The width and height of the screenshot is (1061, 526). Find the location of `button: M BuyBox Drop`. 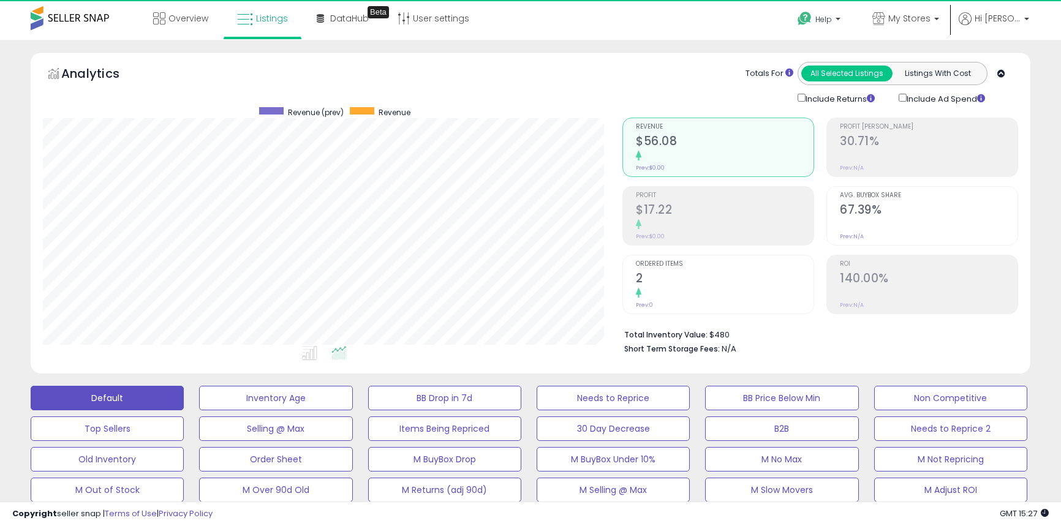

button: M BuyBox Drop is located at coordinates (445, 459).